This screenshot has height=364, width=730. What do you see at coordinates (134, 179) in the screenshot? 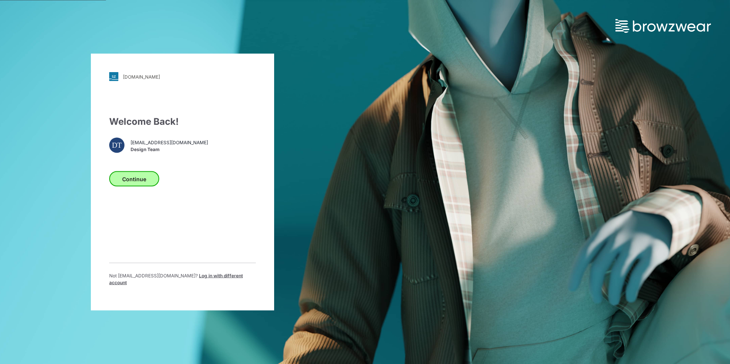
I see `button: Continue` at bounding box center [134, 179].